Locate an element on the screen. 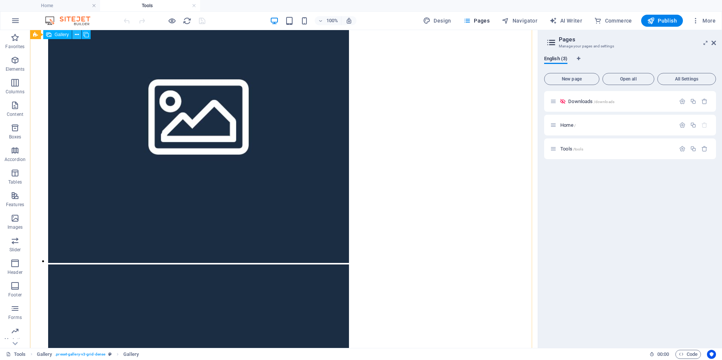  p: Footer is located at coordinates (15, 295).